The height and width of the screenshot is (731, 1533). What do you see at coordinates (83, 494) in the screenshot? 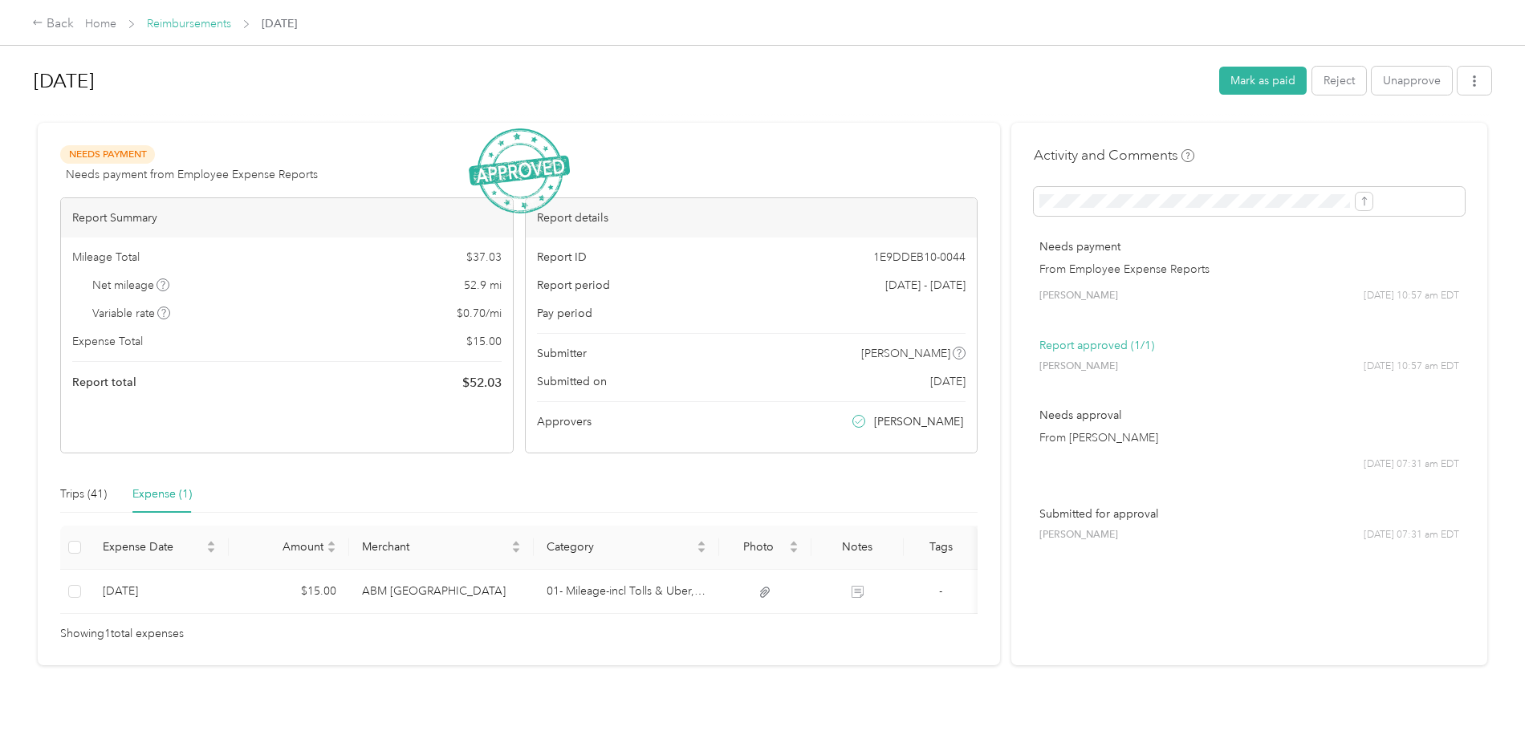
I see `div: Trips (41)` at bounding box center [83, 494].